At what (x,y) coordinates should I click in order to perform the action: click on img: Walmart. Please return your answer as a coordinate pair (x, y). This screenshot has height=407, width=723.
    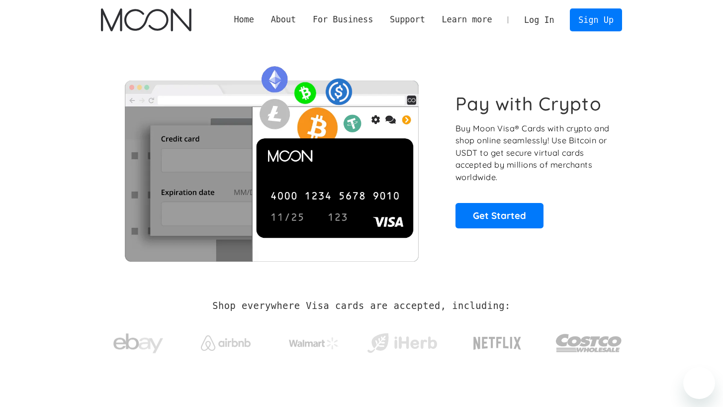
    Looking at the image, I should click on (314, 343).